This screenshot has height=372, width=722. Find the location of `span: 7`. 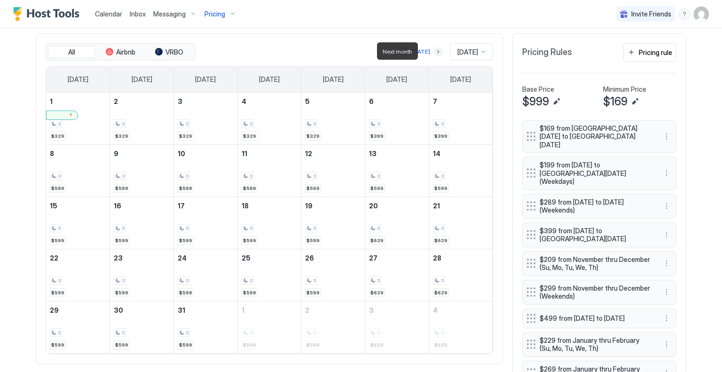

span: 7 is located at coordinates (435, 101).